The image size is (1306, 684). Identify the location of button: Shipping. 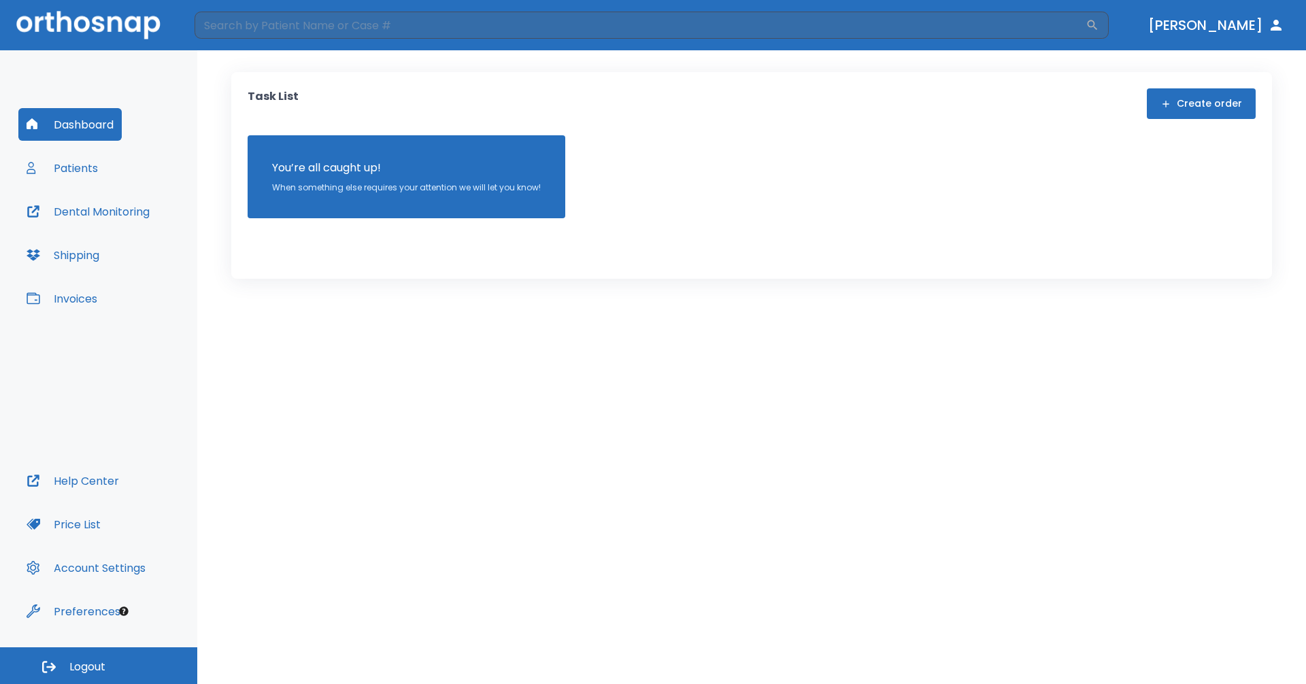
(63, 255).